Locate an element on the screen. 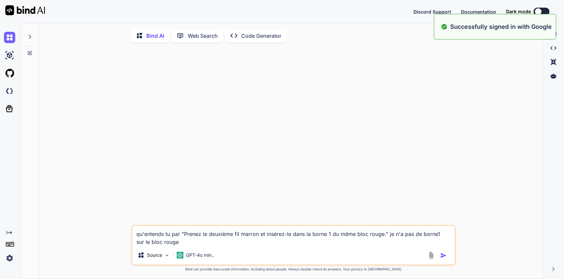  img: ai-studio is located at coordinates (10, 55).